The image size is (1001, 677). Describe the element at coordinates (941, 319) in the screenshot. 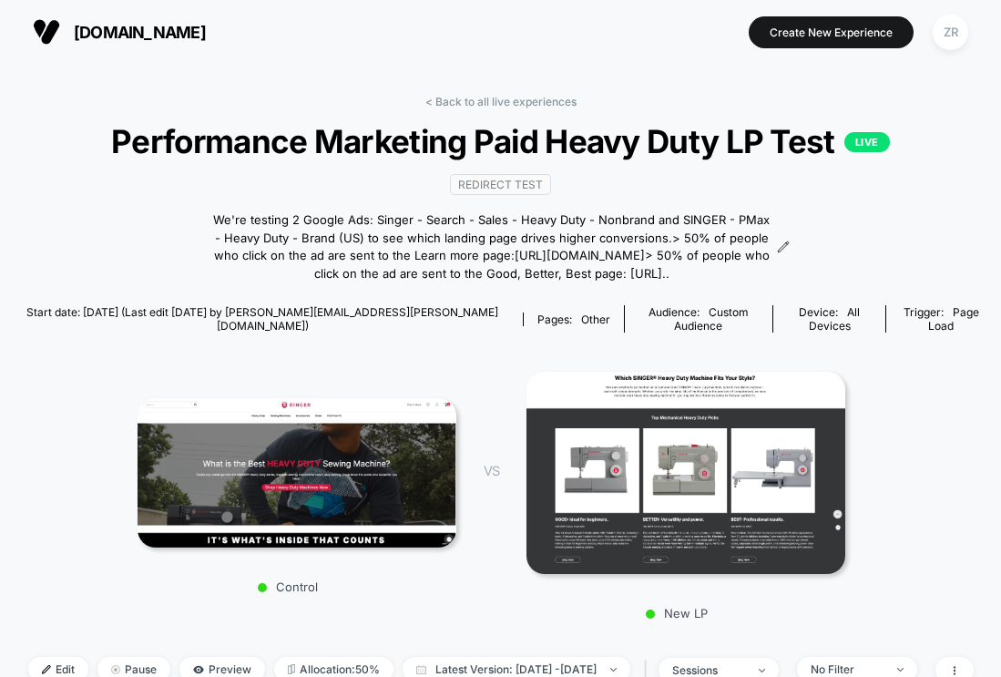

I see `div: Trigger:` at that location.